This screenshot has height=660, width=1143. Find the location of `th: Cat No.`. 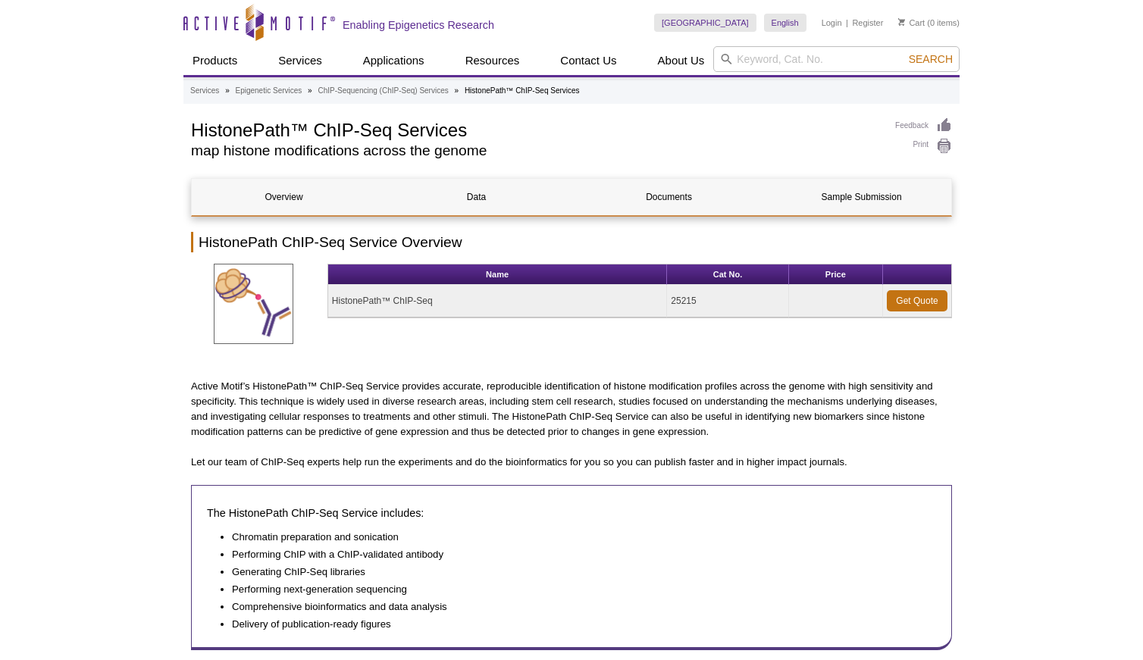

th: Cat No. is located at coordinates (728, 274).